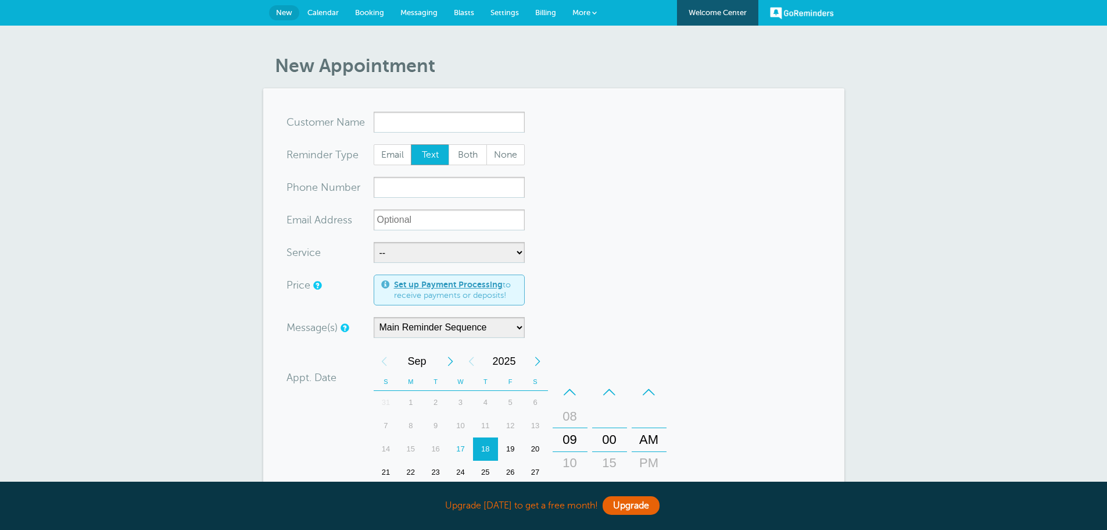 This screenshot has height=530, width=1107. What do you see at coordinates (323, 12) in the screenshot?
I see `span: Calendar` at bounding box center [323, 12].